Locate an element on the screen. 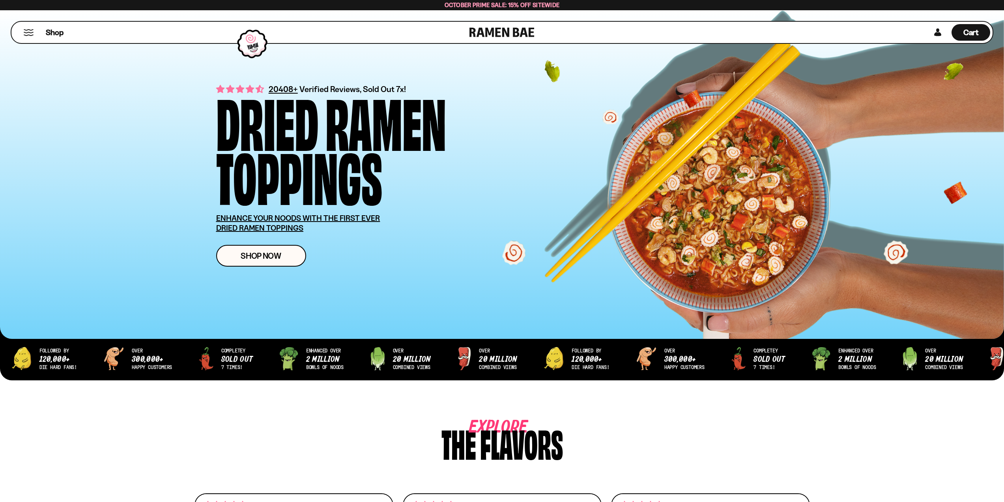 This screenshot has height=502, width=1004. button: Mobile Menu Trigger is located at coordinates (28, 32).